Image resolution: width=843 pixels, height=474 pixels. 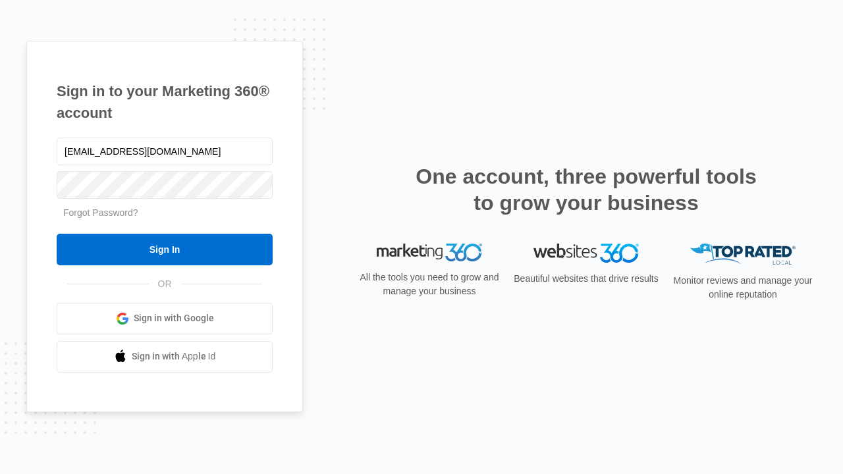 What do you see at coordinates (165, 151) in the screenshot?
I see `input: Email` at bounding box center [165, 151].